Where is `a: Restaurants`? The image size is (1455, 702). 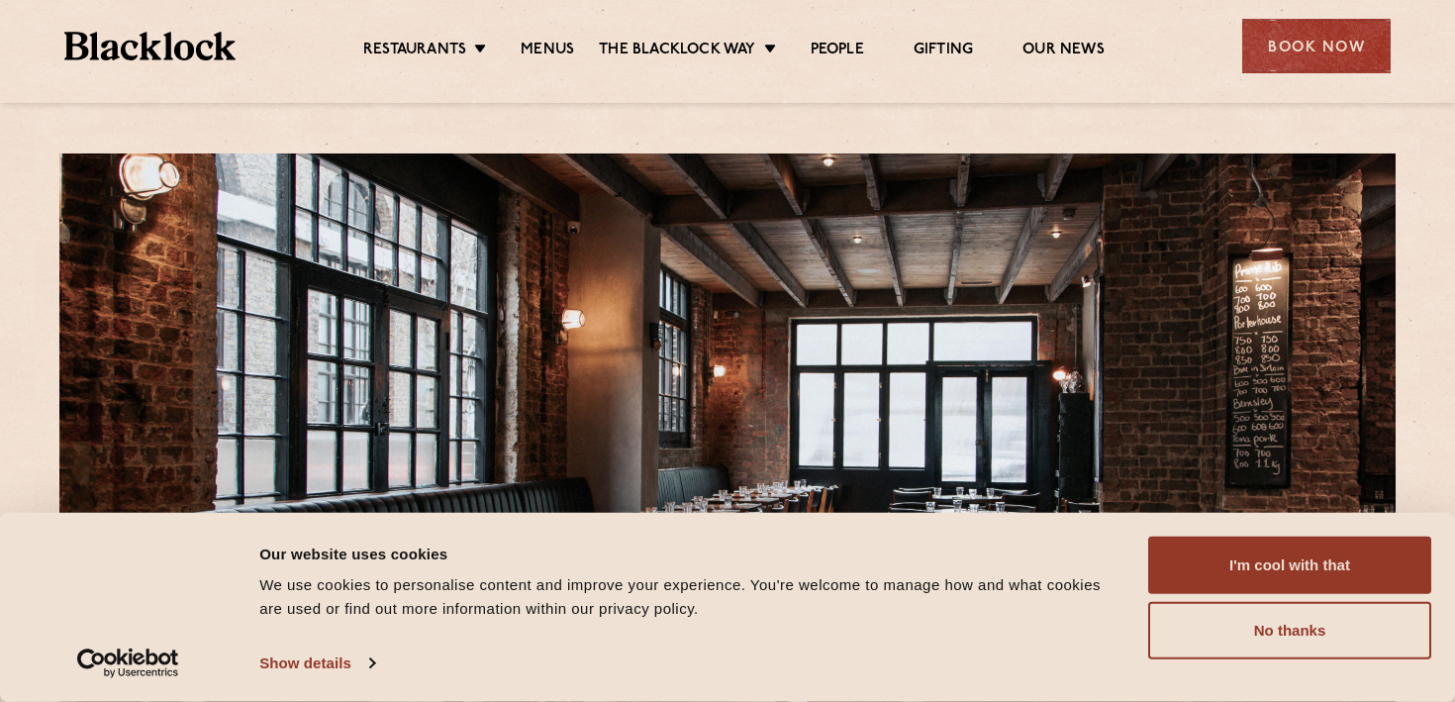 a: Restaurants is located at coordinates (415, 51).